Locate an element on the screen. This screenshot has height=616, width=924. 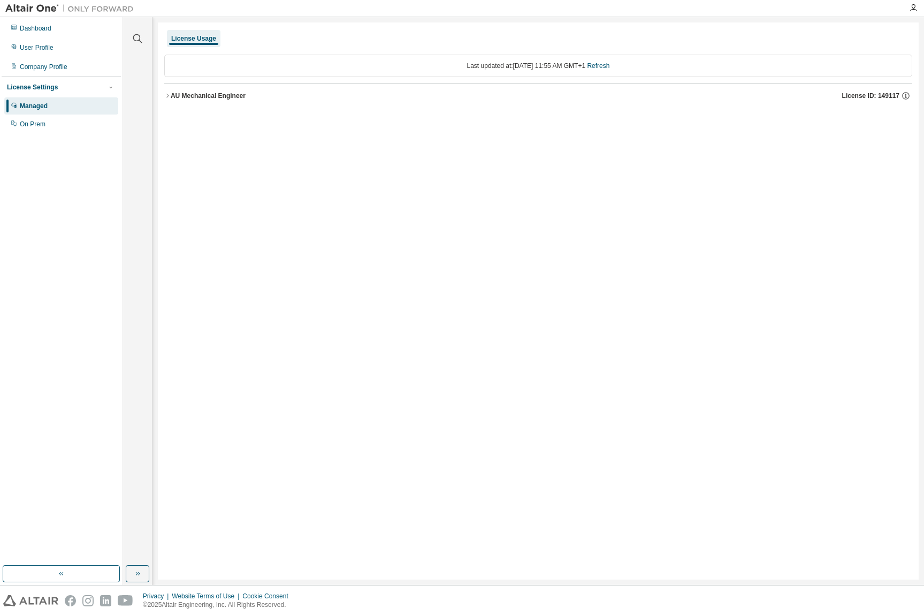
img: instagram.svg is located at coordinates (88, 601).